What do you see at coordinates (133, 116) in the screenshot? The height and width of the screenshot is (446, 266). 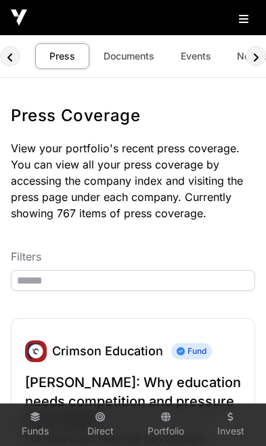 I see `h1: Press Coverage` at bounding box center [133, 116].